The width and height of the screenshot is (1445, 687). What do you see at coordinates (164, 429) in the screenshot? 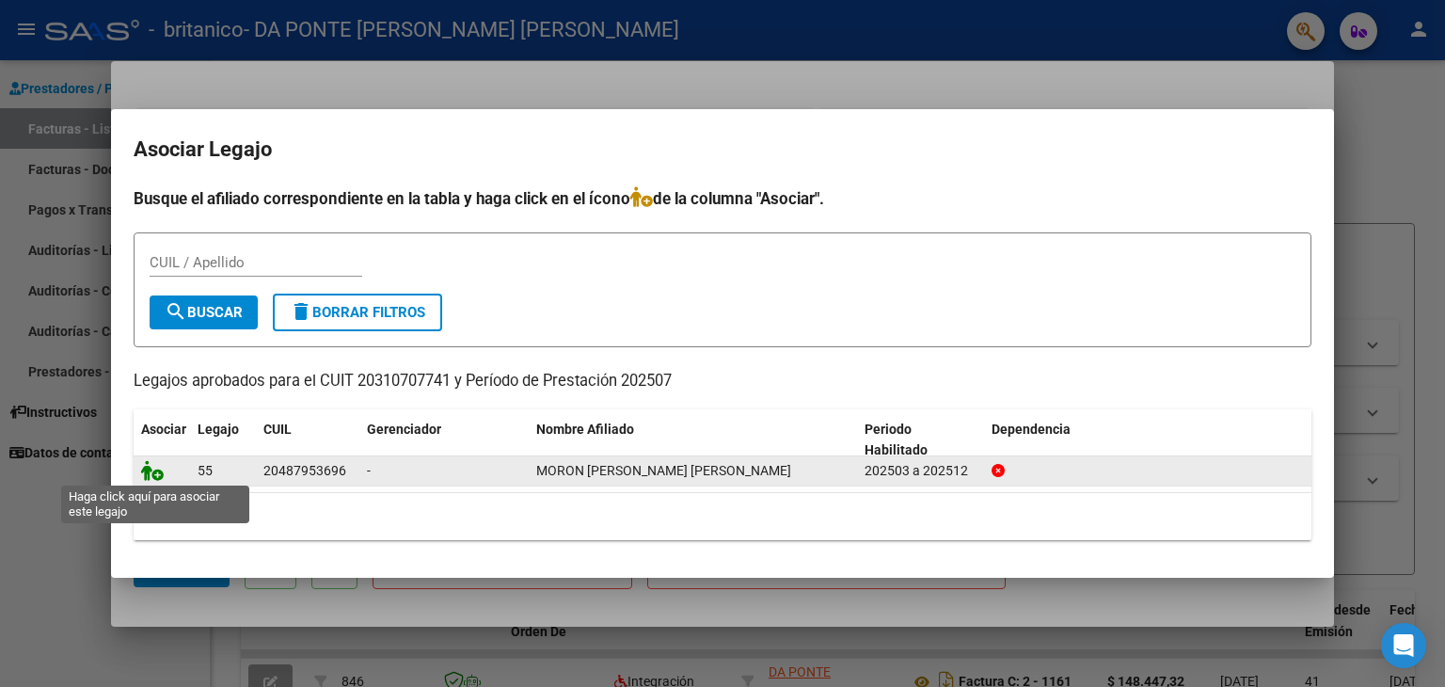
I see `span: Asociar` at bounding box center [164, 429].